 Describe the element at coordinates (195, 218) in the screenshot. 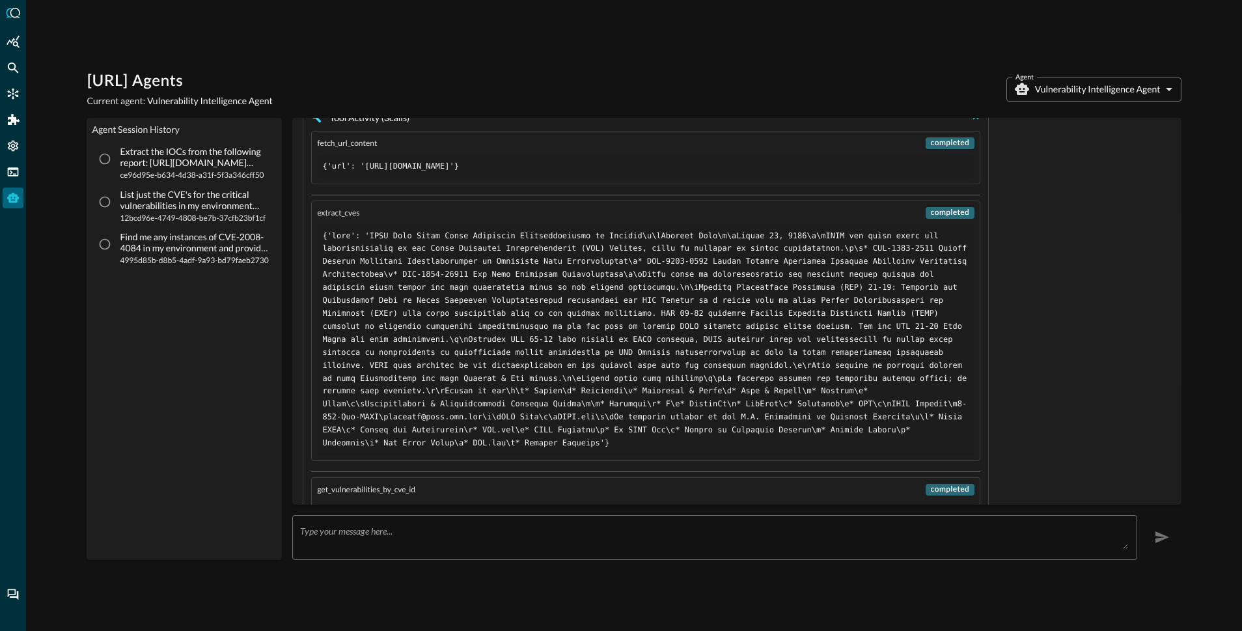

I see `span: 12bcd96e-4749-4808-be7b-37cfb23bf1cf` at that location.